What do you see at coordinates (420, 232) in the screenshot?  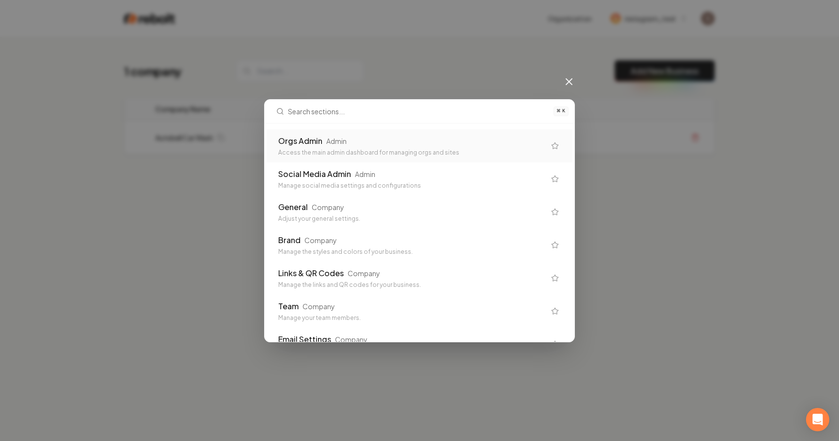 I see `div: Suggestions` at bounding box center [420, 232].